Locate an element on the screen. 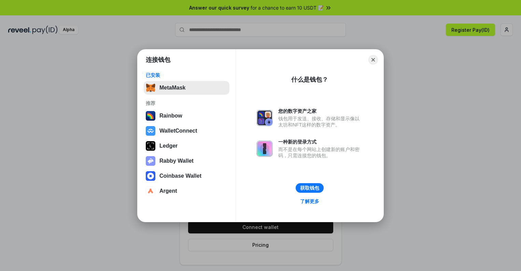  div: 已安装 is located at coordinates (186, 75).